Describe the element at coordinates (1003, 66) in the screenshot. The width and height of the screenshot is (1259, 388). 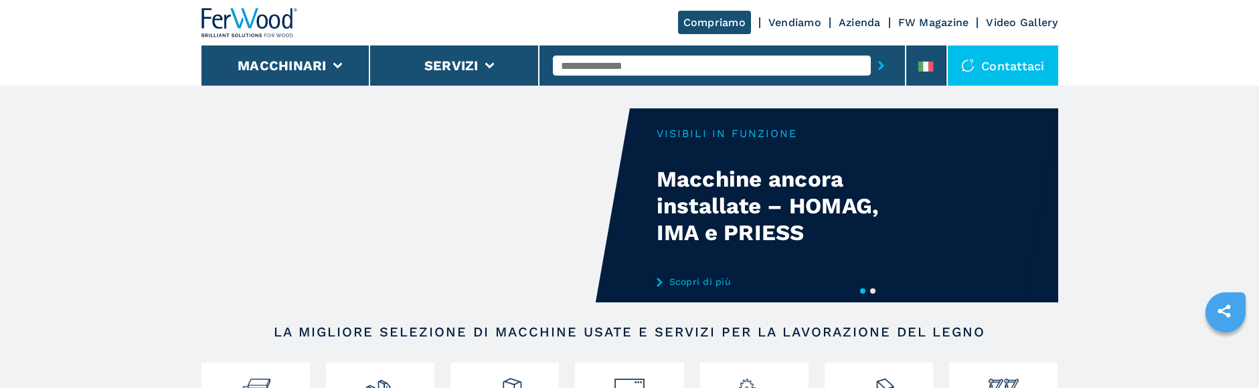
I see `div: Contattaci` at that location.